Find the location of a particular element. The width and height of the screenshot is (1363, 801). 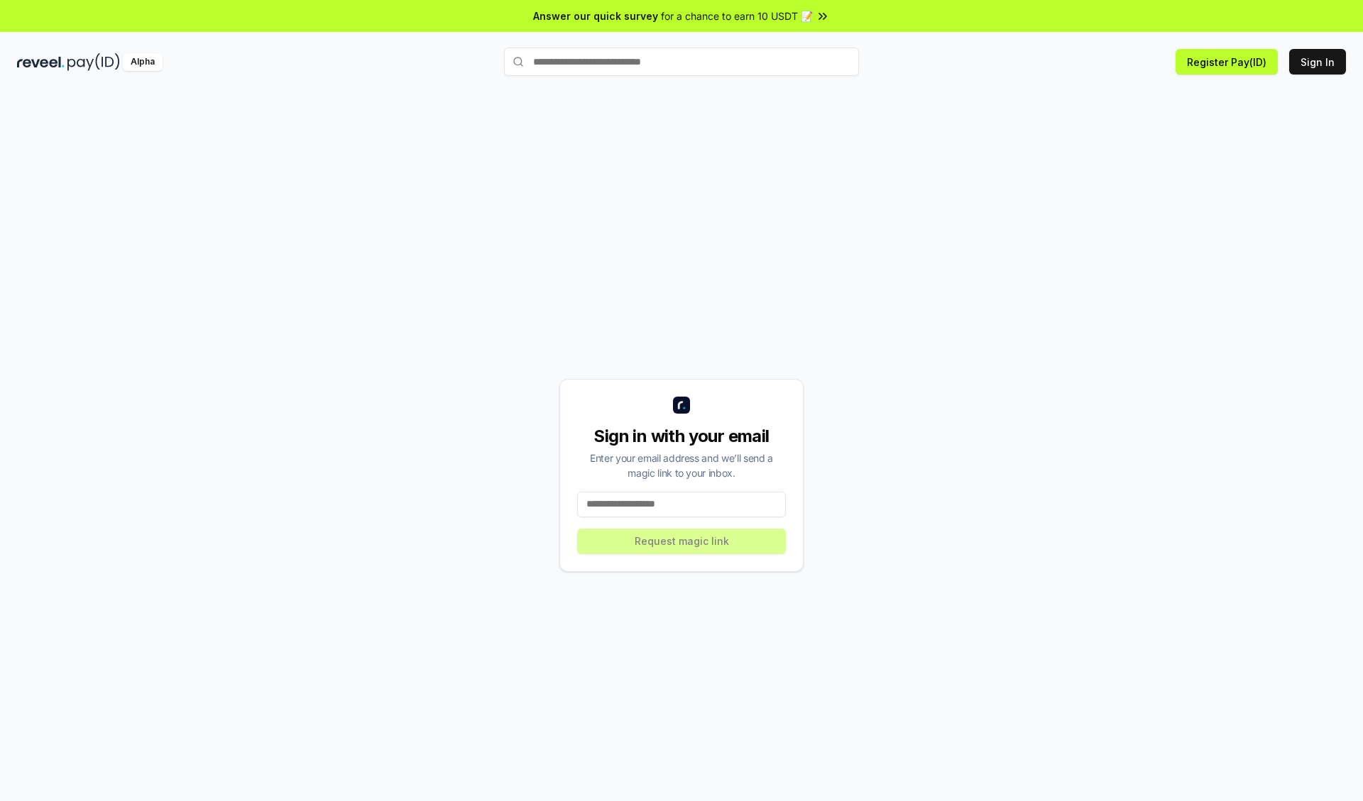

span: Answer our quick survey is located at coordinates (595, 16).